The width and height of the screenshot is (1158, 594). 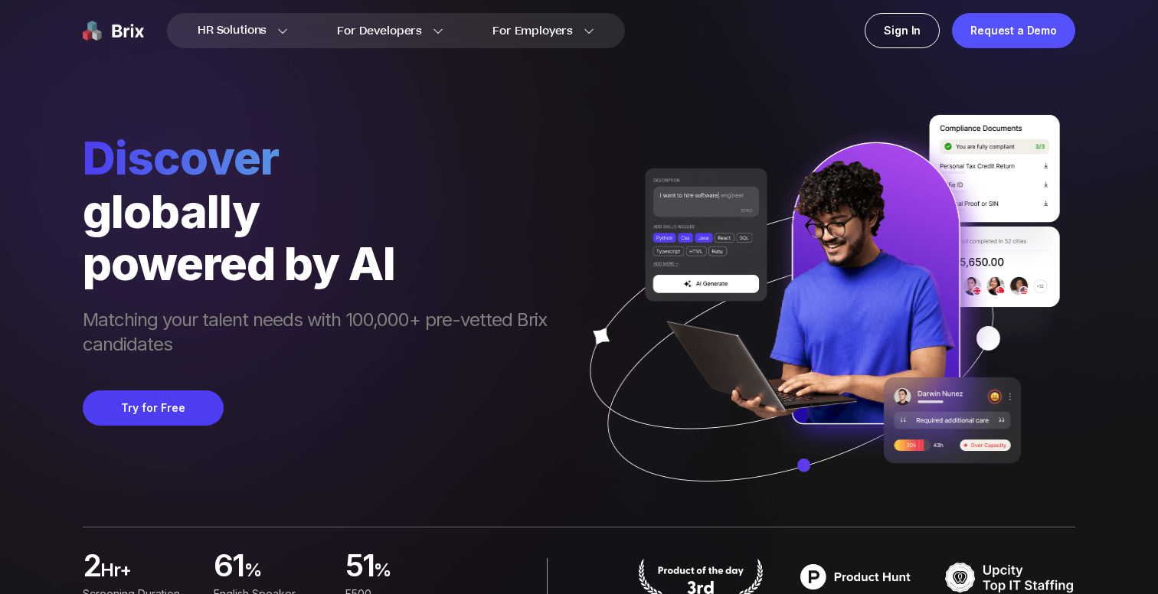 I want to click on span: Discover, so click(x=322, y=158).